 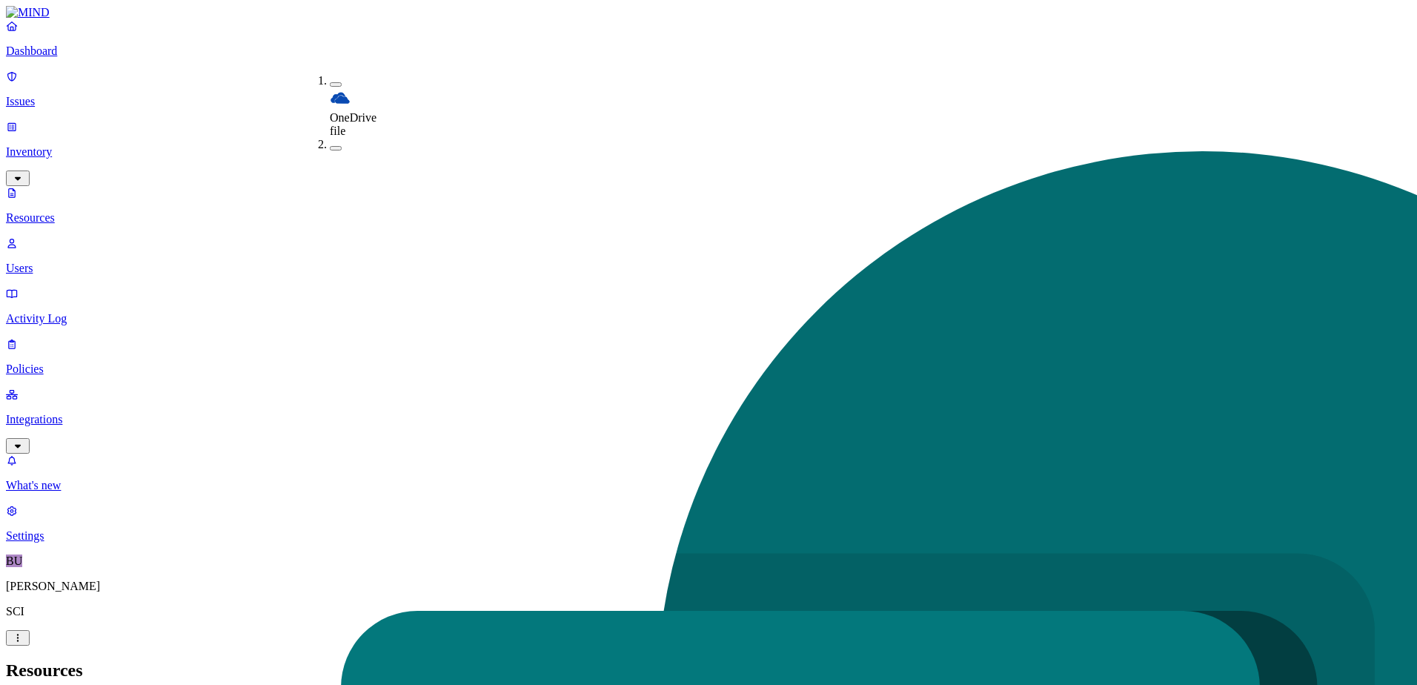 What do you see at coordinates (709, 102) in the screenshot?
I see `p: Issues` at bounding box center [709, 102].